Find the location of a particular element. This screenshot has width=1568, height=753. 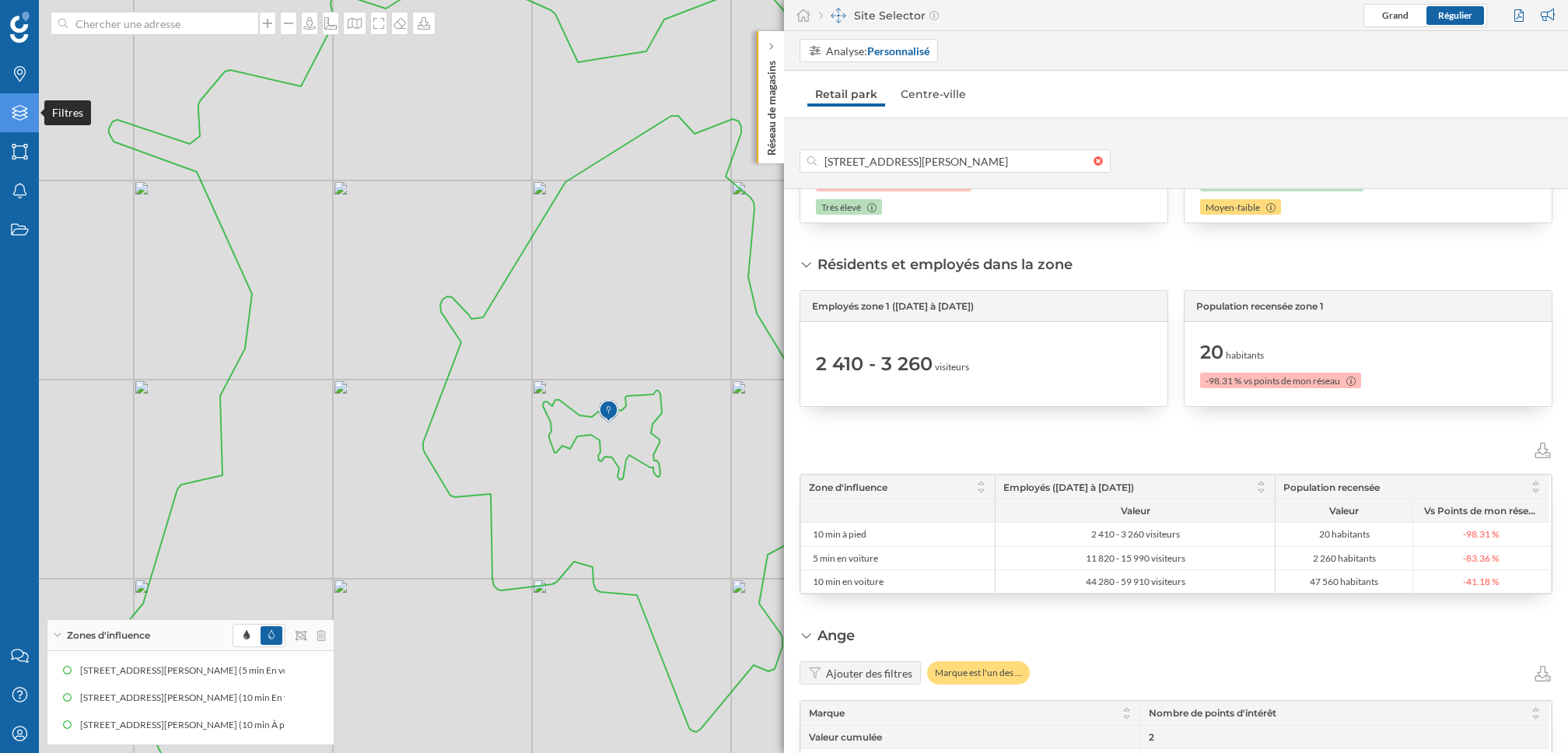

span: visiteurs is located at coordinates (952, 367).